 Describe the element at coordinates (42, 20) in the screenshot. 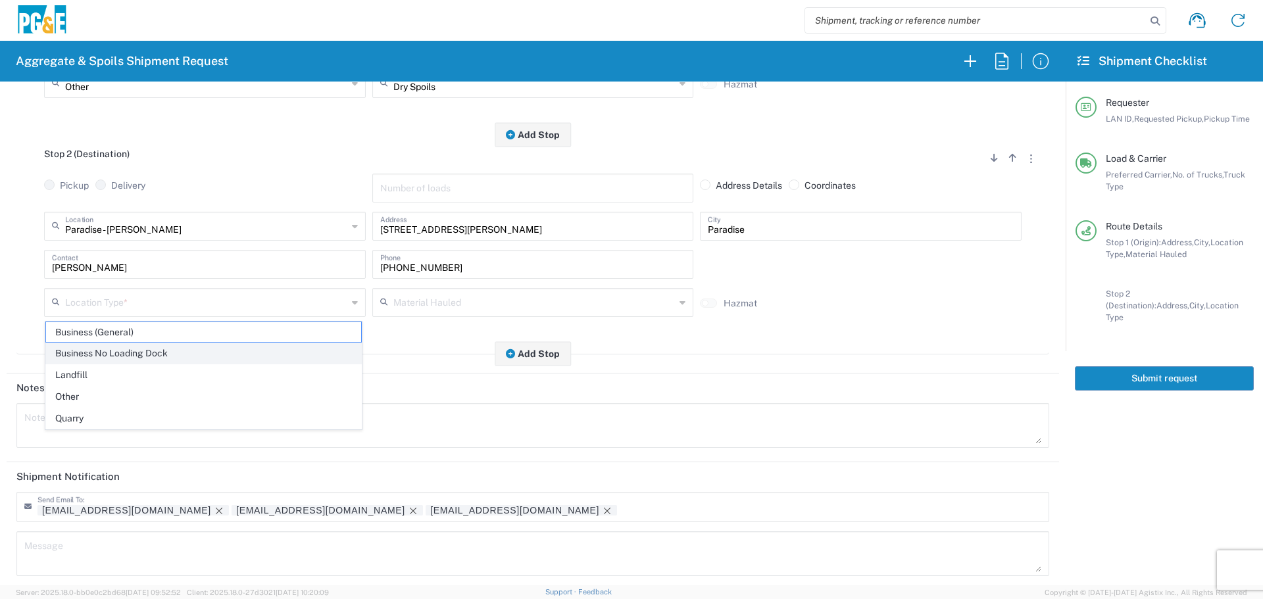

I see `img: pge` at that location.